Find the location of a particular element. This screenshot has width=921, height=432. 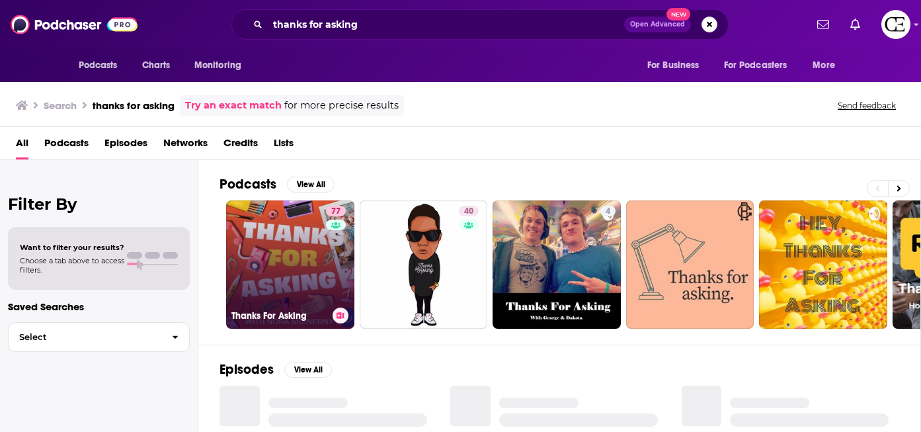

span: 77 is located at coordinates (336, 212).